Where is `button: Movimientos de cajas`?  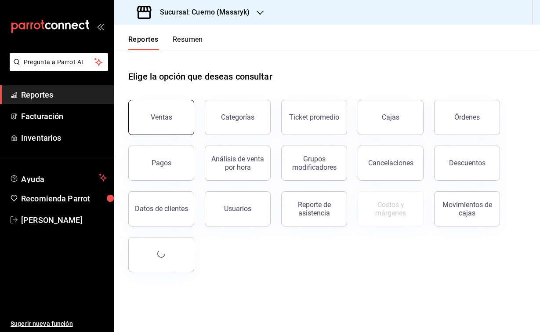
button: Movimientos de cajas is located at coordinates (467, 209).